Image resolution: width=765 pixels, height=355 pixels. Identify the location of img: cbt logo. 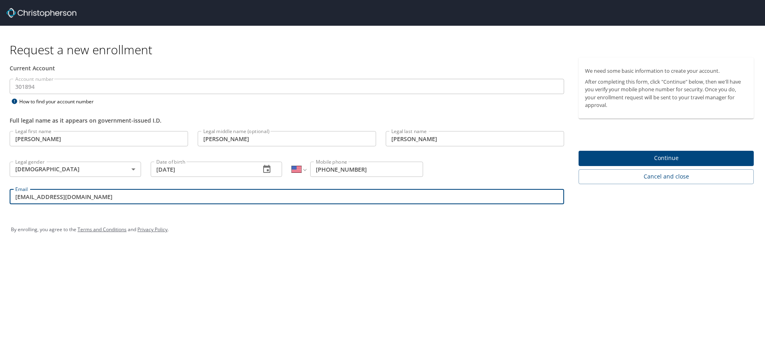
(41, 13).